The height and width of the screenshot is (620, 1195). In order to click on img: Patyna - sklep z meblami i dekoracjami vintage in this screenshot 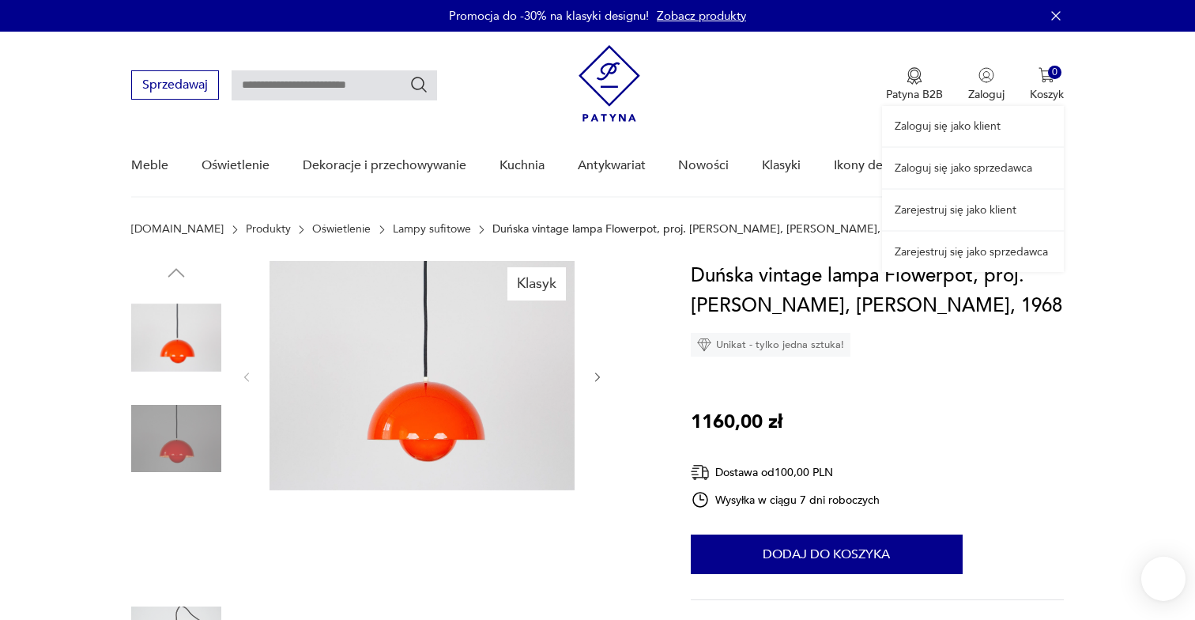, I will do `click(609, 83)`.